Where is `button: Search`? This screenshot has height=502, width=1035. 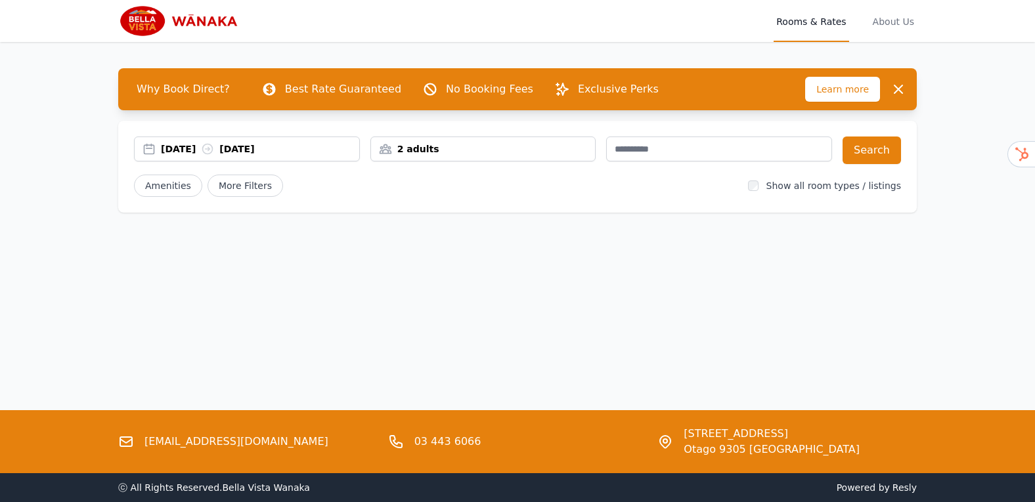 button: Search is located at coordinates (871, 150).